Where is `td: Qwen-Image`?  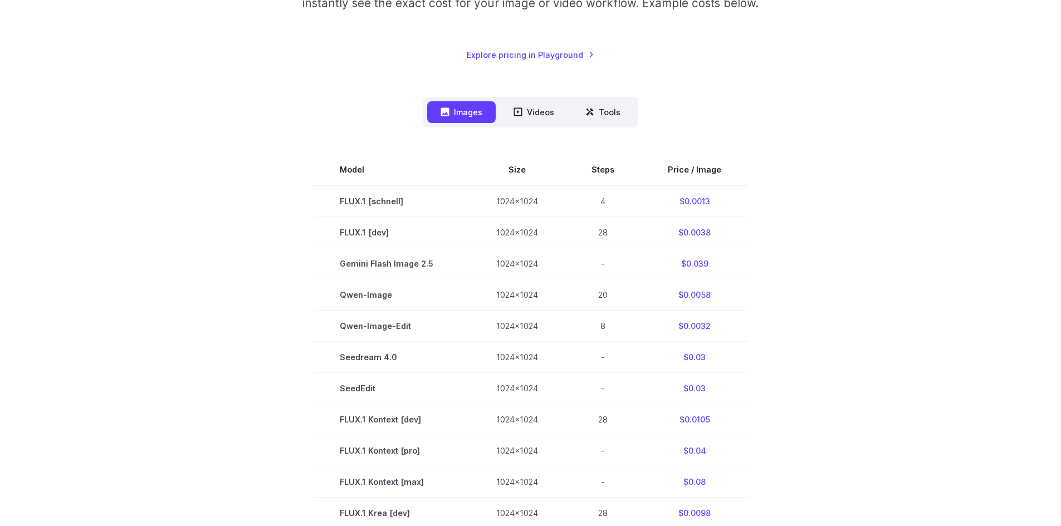
td: Qwen-Image is located at coordinates (391, 294).